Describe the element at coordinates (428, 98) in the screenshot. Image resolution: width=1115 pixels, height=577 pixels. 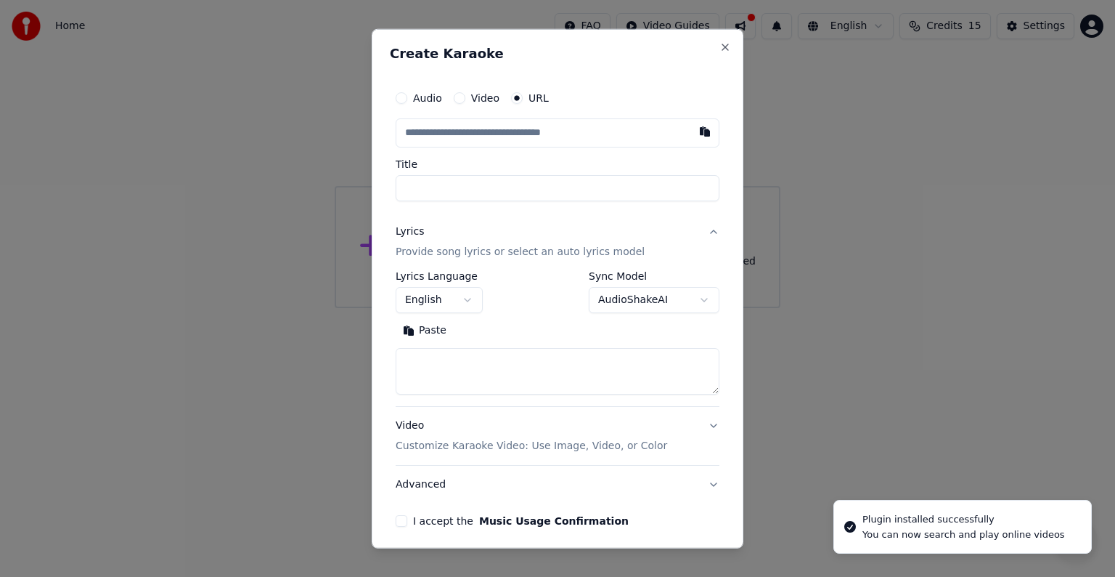
I see `label: Audio` at that location.